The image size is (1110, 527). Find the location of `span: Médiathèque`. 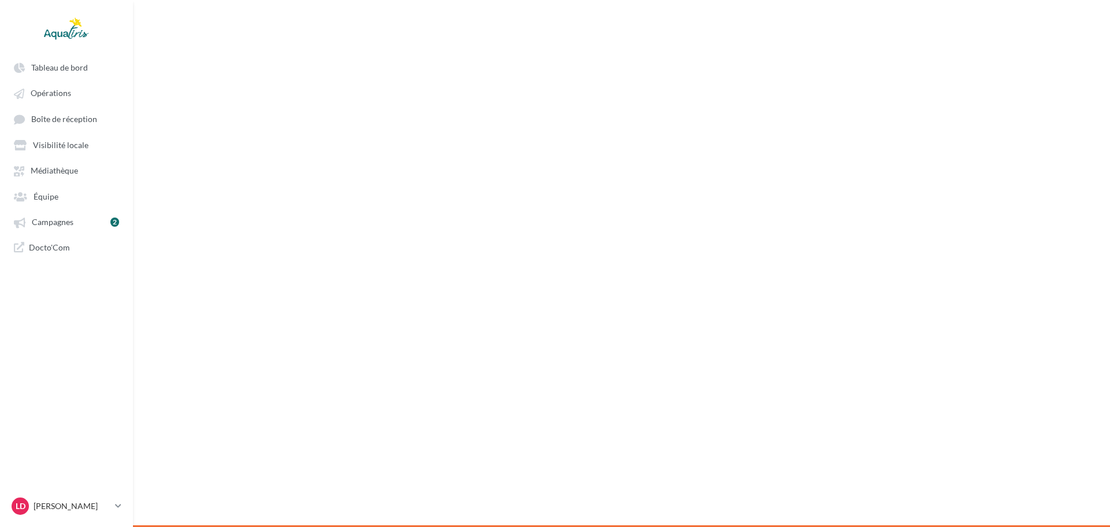

span: Médiathèque is located at coordinates (54, 171).